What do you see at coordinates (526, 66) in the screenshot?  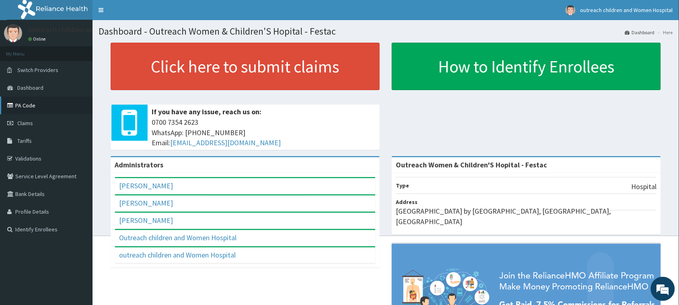 I see `a: How to Identify Enrollees` at bounding box center [526, 66].